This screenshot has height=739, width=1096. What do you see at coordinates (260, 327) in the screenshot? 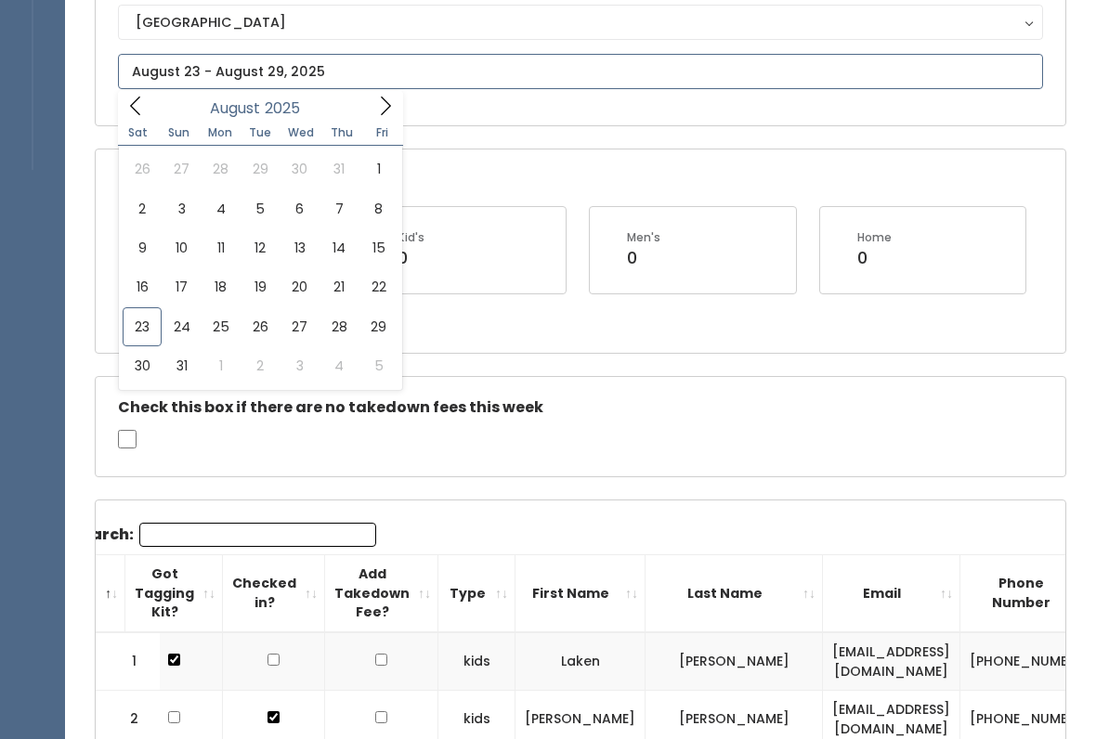
I see `span: August 26, 2025` at bounding box center [260, 327].